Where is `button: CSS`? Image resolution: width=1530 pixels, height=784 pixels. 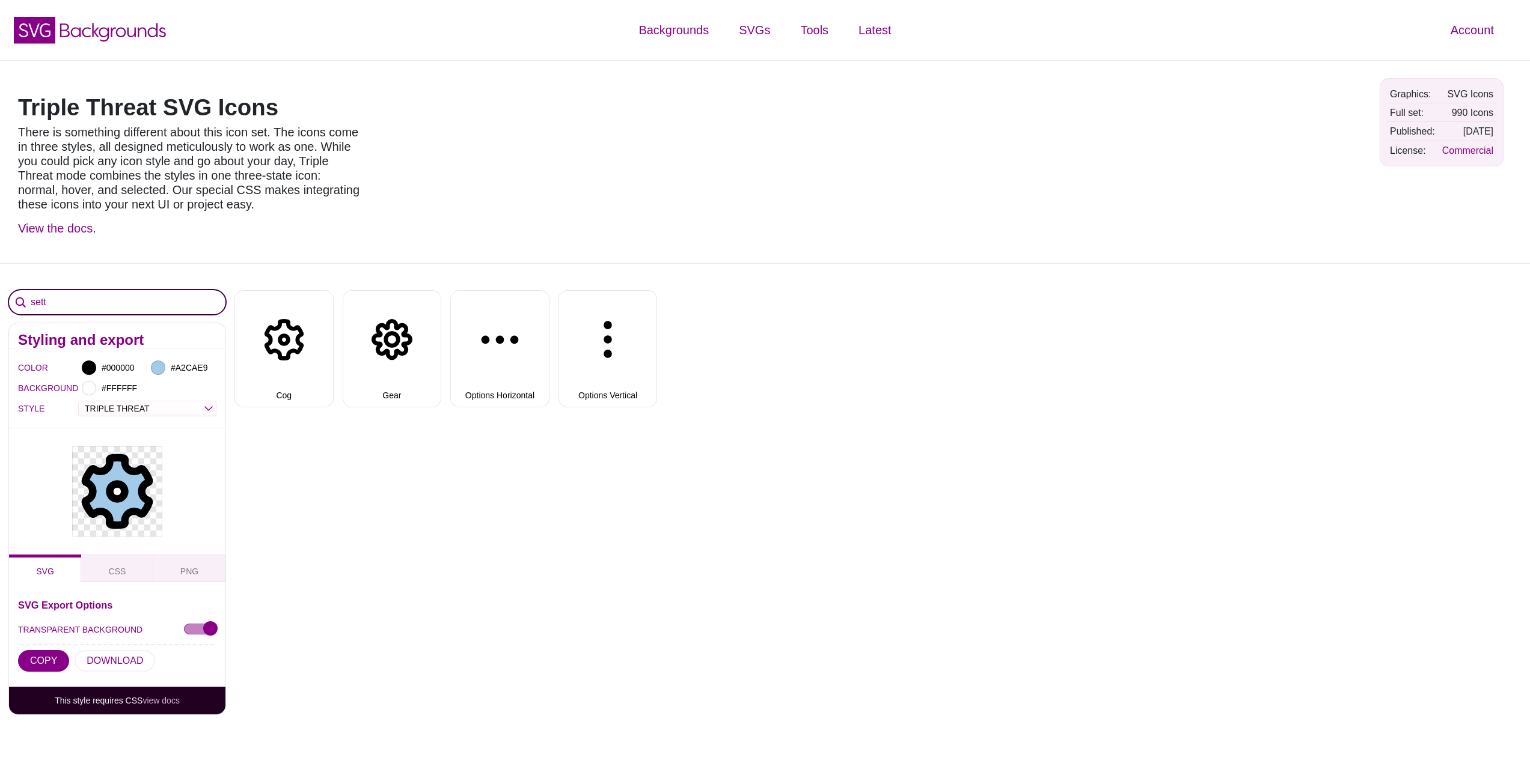
button: CSS is located at coordinates (117, 569).